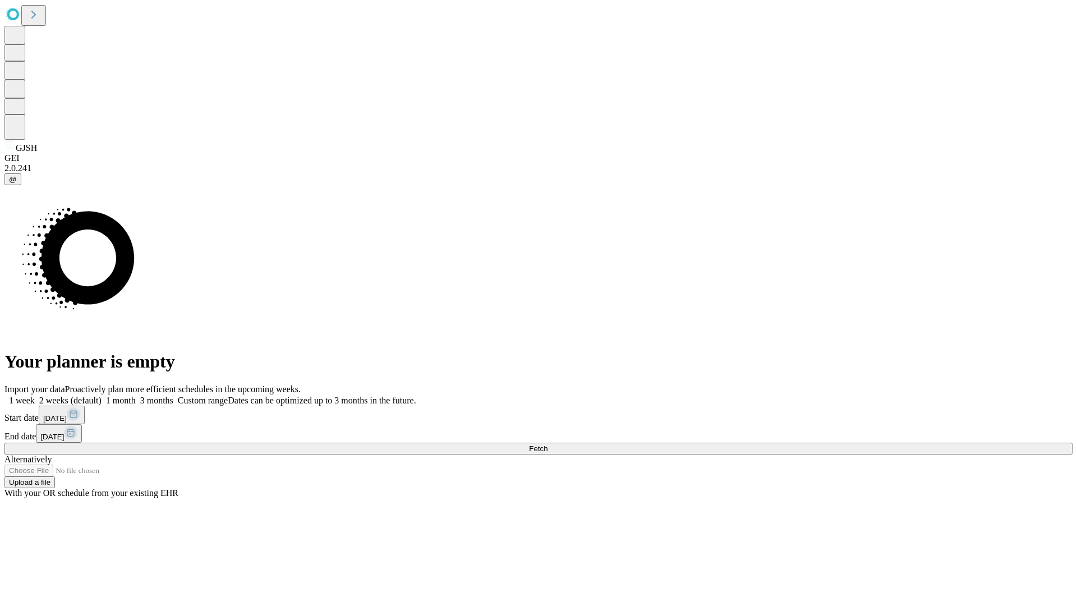  What do you see at coordinates (538, 433) in the screenshot?
I see `div: End date` at bounding box center [538, 433].